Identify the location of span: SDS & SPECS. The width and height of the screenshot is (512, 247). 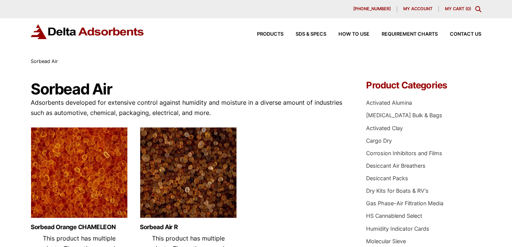
(311, 34).